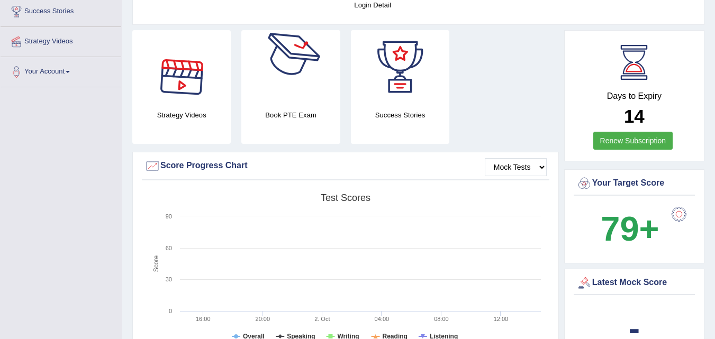 The width and height of the screenshot is (715, 339). Describe the element at coordinates (181, 115) in the screenshot. I see `h4: Strategy Videos` at that location.